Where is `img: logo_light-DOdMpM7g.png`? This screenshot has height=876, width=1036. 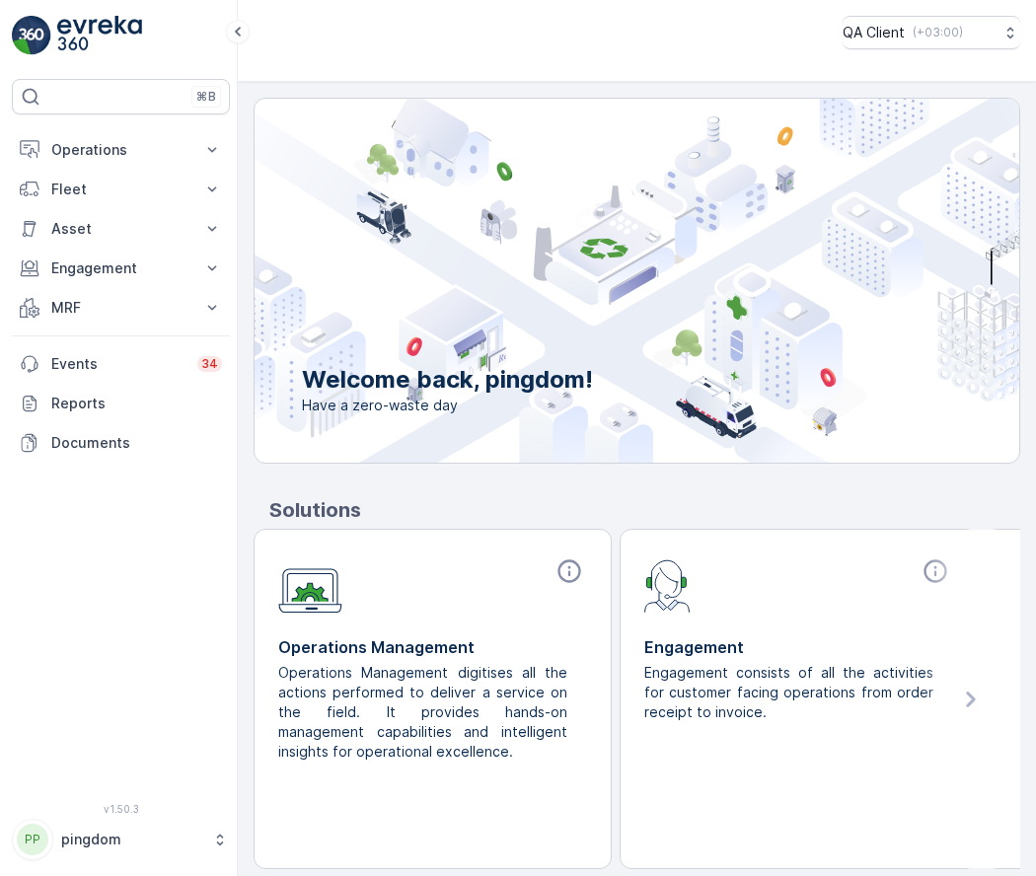 img: logo_light-DOdMpM7g.png is located at coordinates (100, 36).